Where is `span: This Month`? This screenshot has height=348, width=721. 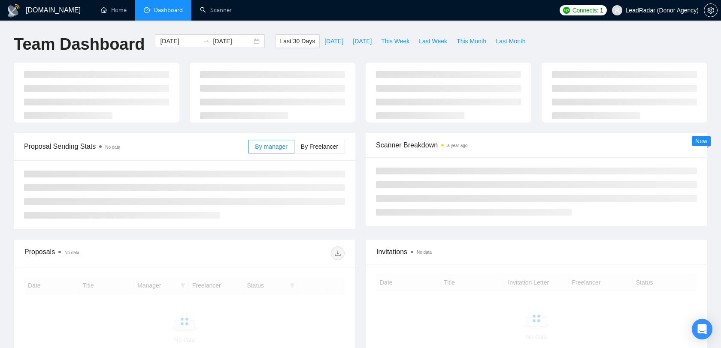
span: This Month is located at coordinates (471, 41).